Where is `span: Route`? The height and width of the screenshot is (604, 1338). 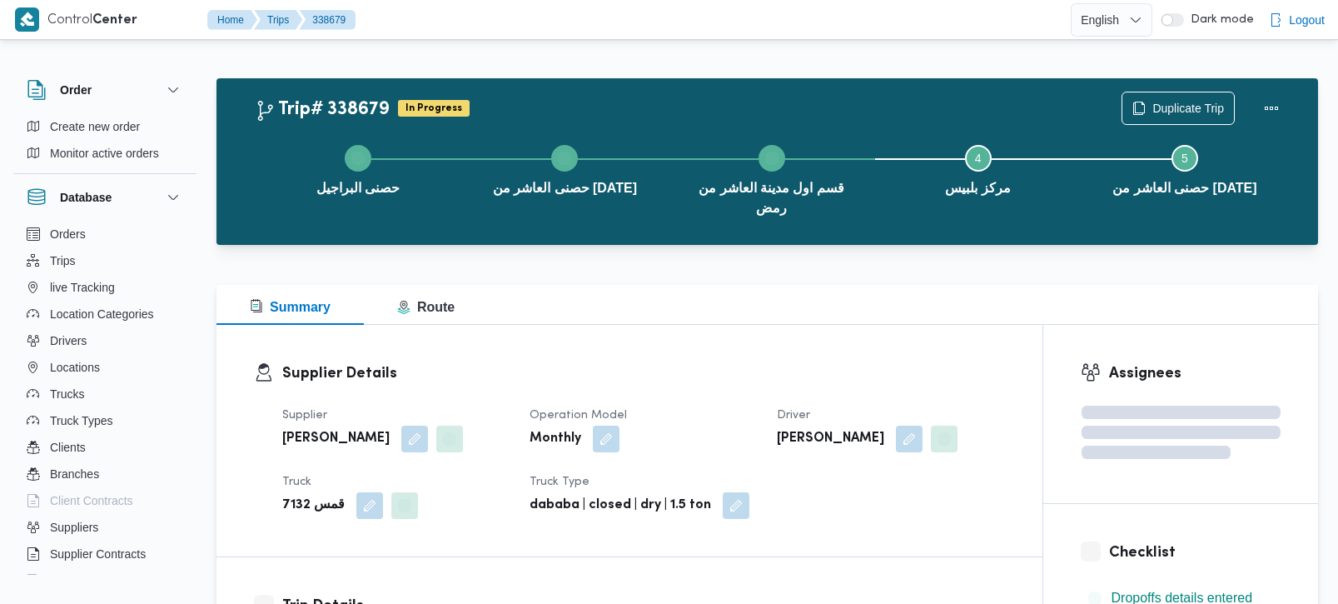 span: Route is located at coordinates (426, 306).